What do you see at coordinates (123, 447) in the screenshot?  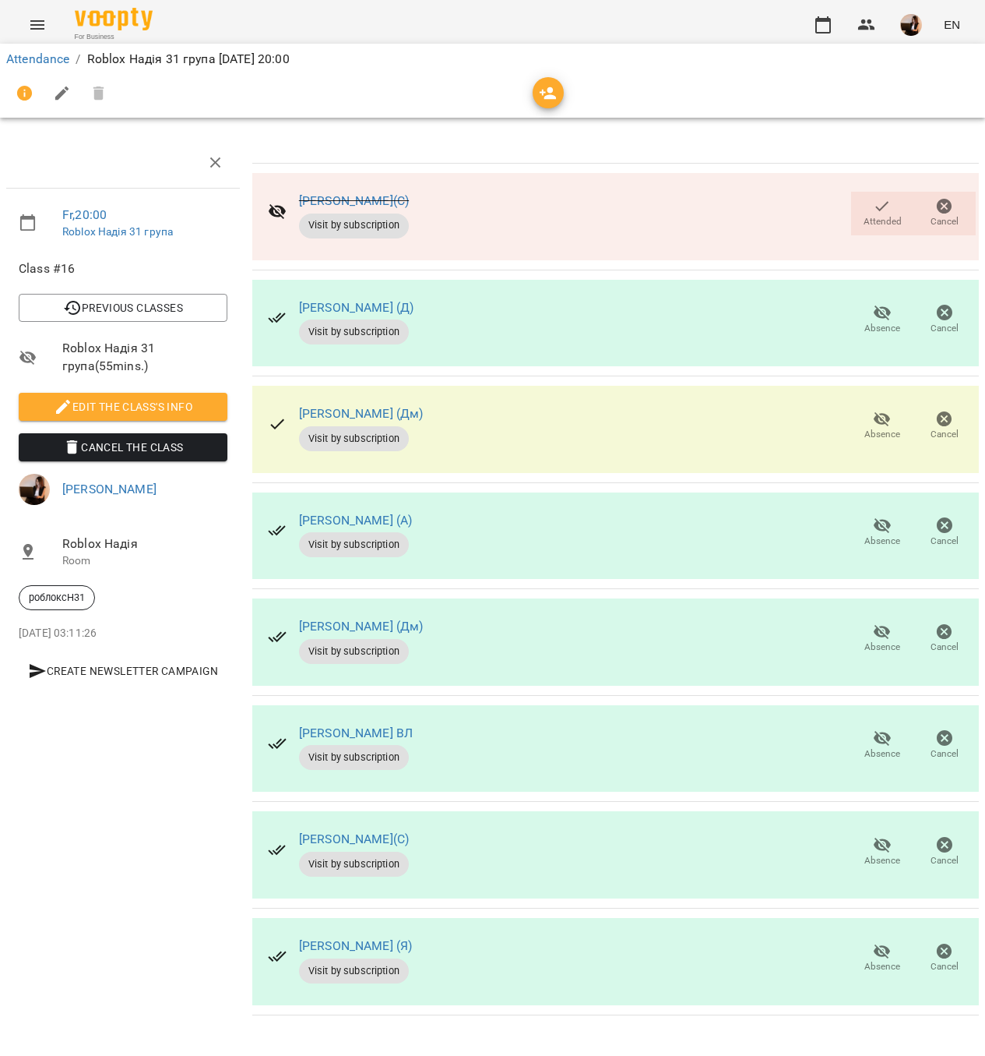 I see `span: Cancel the class` at bounding box center [123, 447].